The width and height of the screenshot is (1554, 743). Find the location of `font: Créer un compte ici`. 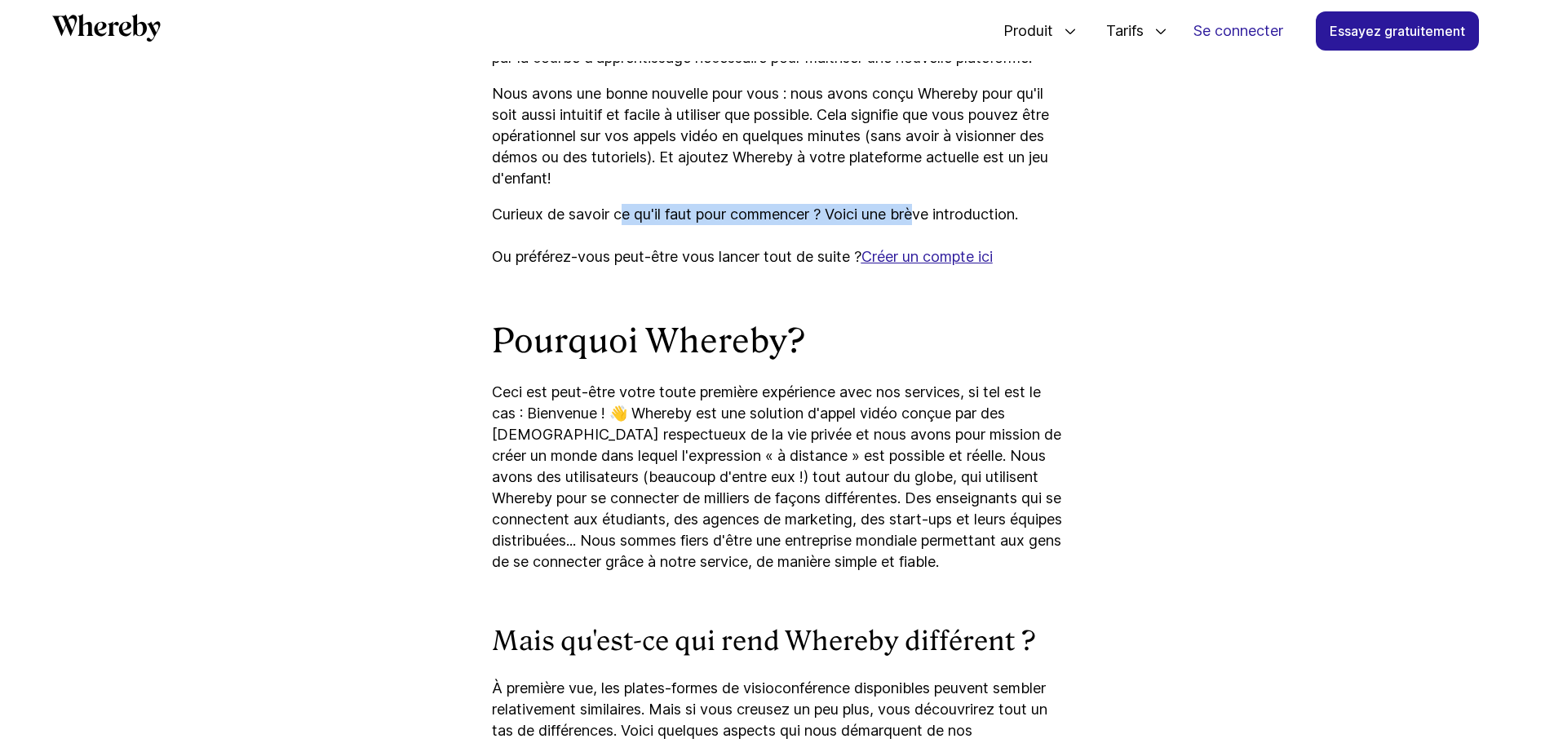

font: Créer un compte ici is located at coordinates (926, 256).